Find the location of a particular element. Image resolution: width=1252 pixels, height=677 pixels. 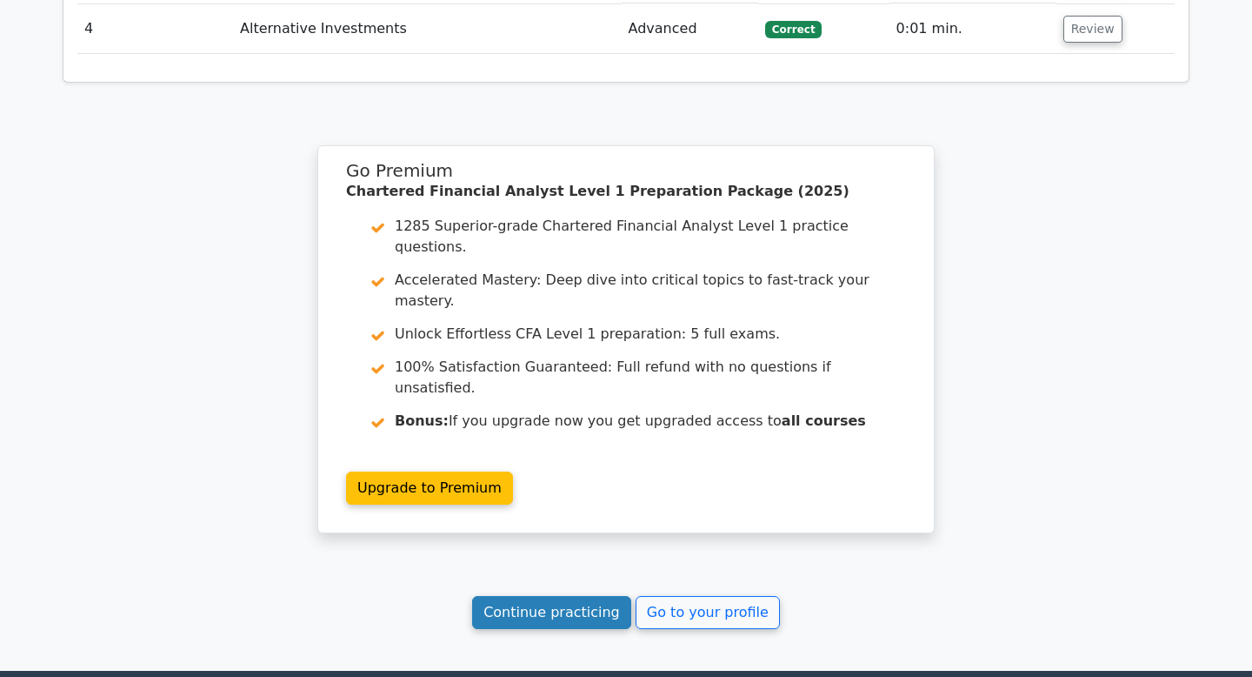

button: Review is located at coordinates (1093, 29).